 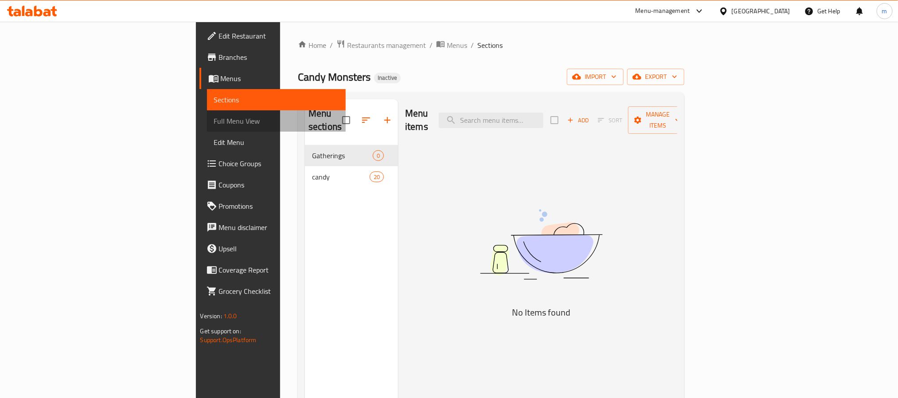 I want to click on div: candy, so click(x=341, y=177).